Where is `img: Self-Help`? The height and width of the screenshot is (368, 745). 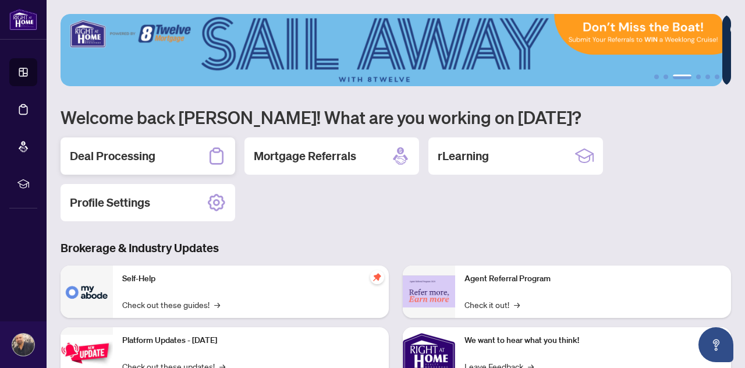
img: Self-Help is located at coordinates (87, 292).